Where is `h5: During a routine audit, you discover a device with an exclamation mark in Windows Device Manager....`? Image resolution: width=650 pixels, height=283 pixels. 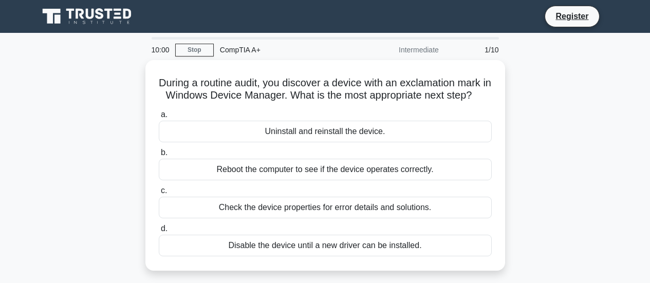
h5: During a routine audit, you discover a device with an exclamation mark in Windows Device Manager.... is located at coordinates (325, 89).